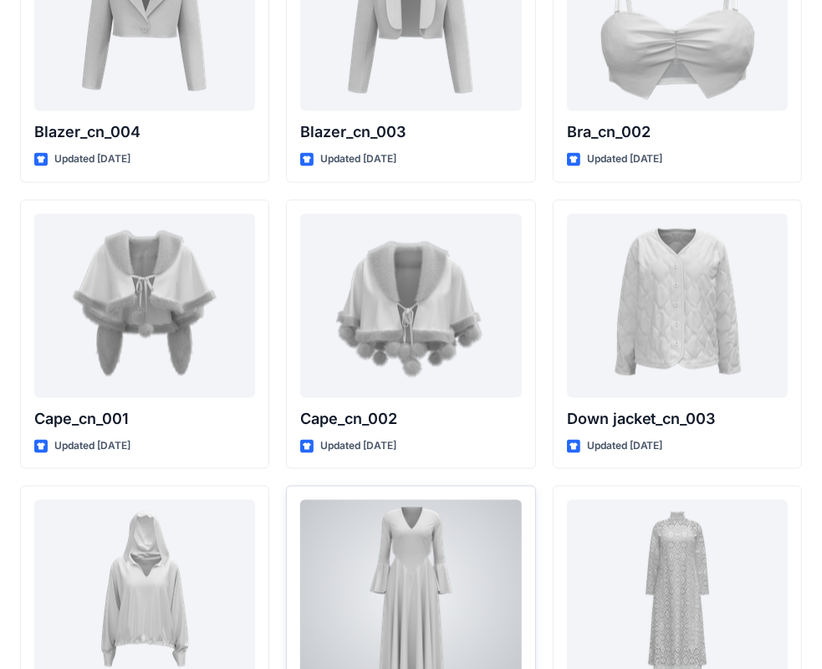  What do you see at coordinates (411, 420) in the screenshot?
I see `p: Cape_cn_002` at bounding box center [411, 420].